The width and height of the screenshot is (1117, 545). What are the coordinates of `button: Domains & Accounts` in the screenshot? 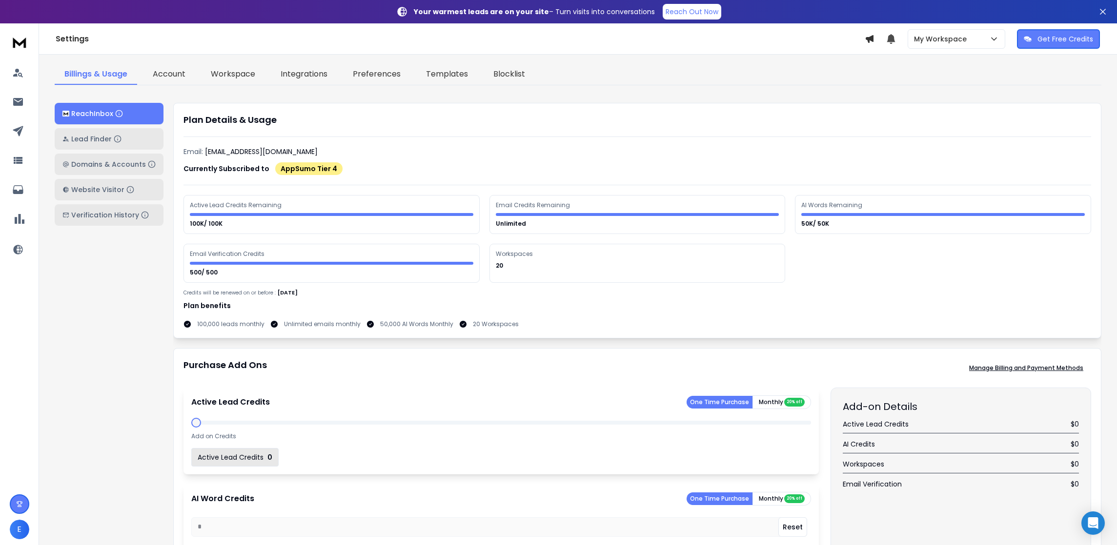 It's located at (109, 164).